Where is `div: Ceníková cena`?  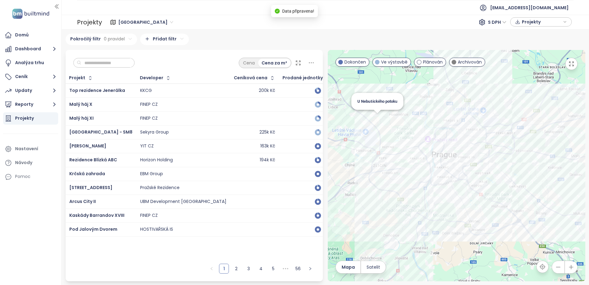 div: Ceníková cena is located at coordinates (251, 78).